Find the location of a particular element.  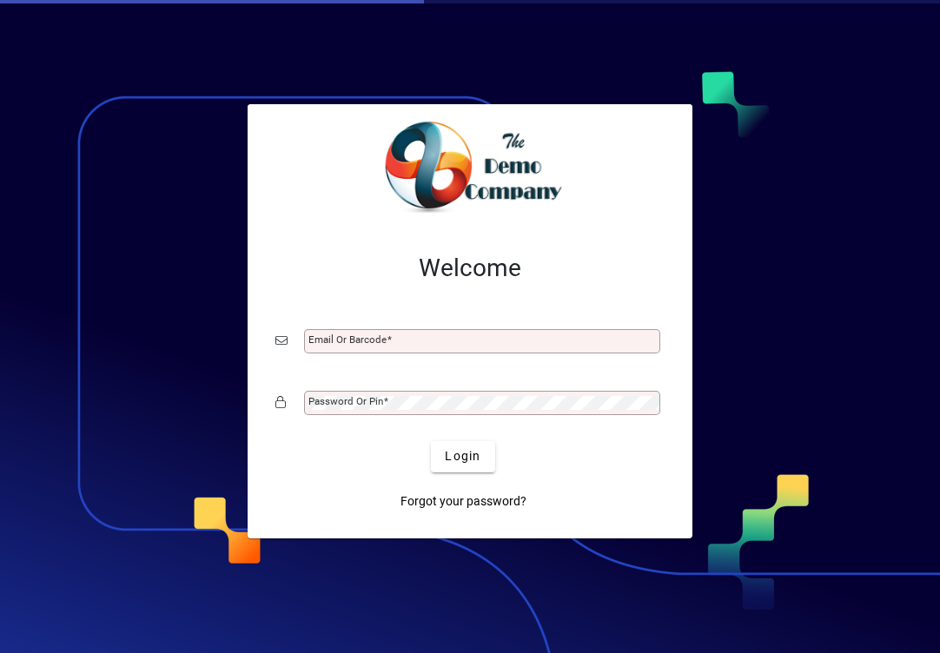

mat-label: Email or Barcode is located at coordinates (348, 340).